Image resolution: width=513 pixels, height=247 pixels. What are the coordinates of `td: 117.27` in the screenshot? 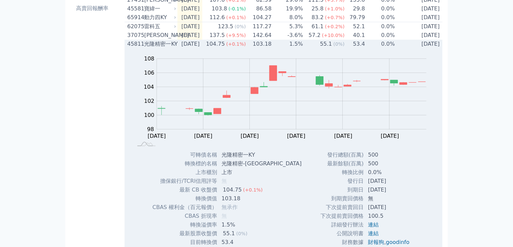 It's located at (259, 27).